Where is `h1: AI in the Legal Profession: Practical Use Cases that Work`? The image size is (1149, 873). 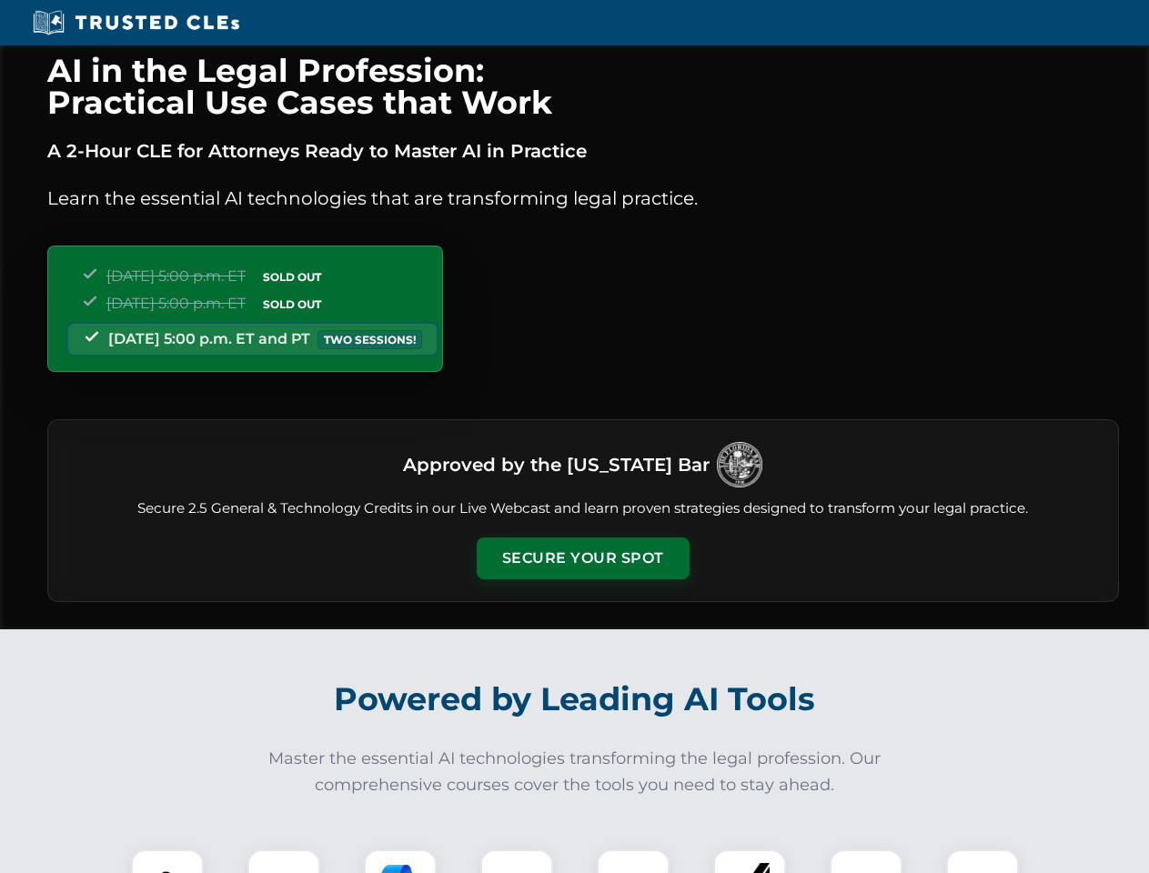 h1: AI in the Legal Profession: Practical Use Cases that Work is located at coordinates (583, 86).